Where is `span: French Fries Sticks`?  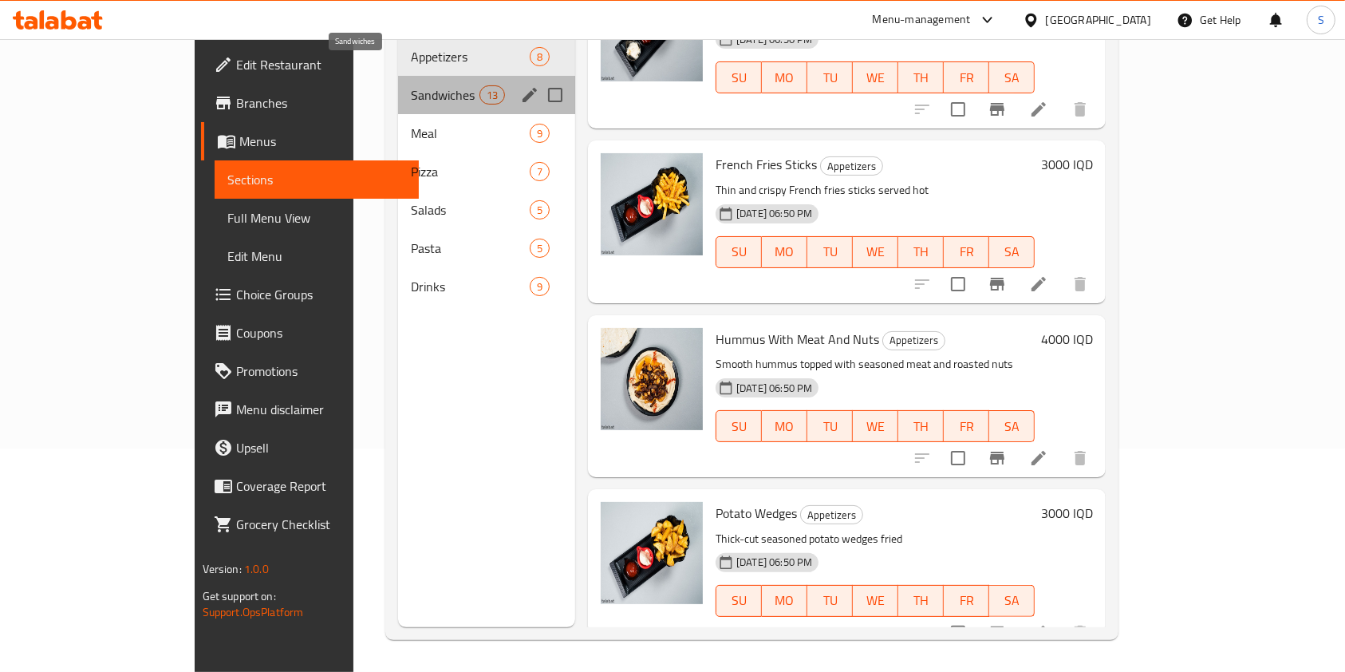 span: French Fries Sticks is located at coordinates (766, 164).